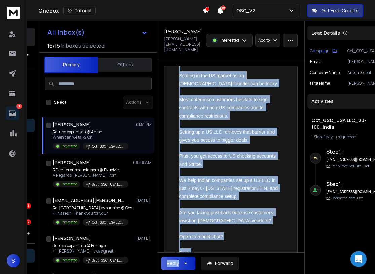  I want to click on p: Re: usa expansion @ Funngro, so click(90, 246).